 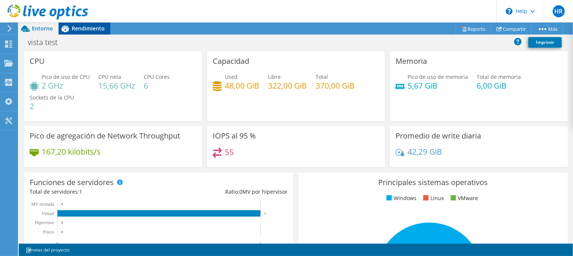 I want to click on h3: Capacidad, so click(x=231, y=61).